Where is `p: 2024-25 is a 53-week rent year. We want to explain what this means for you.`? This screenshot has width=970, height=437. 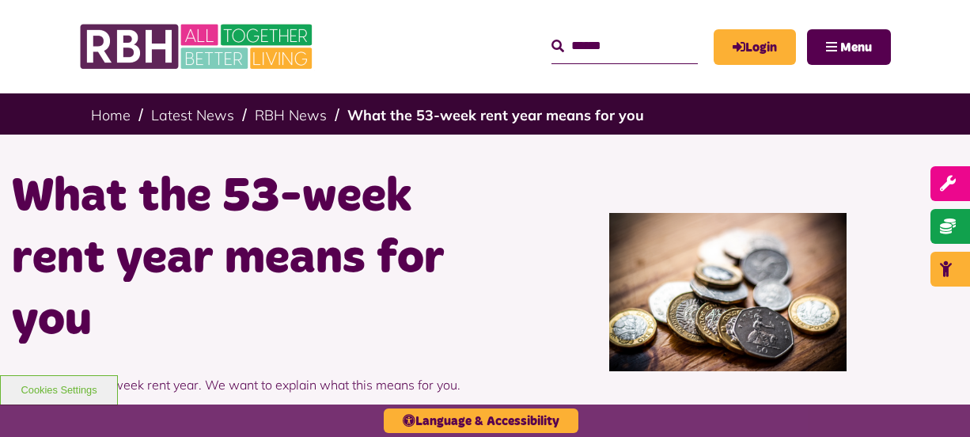
p: 2024-25 is a 53-week rent year. We want to explain what this means for you. is located at coordinates (242, 384).